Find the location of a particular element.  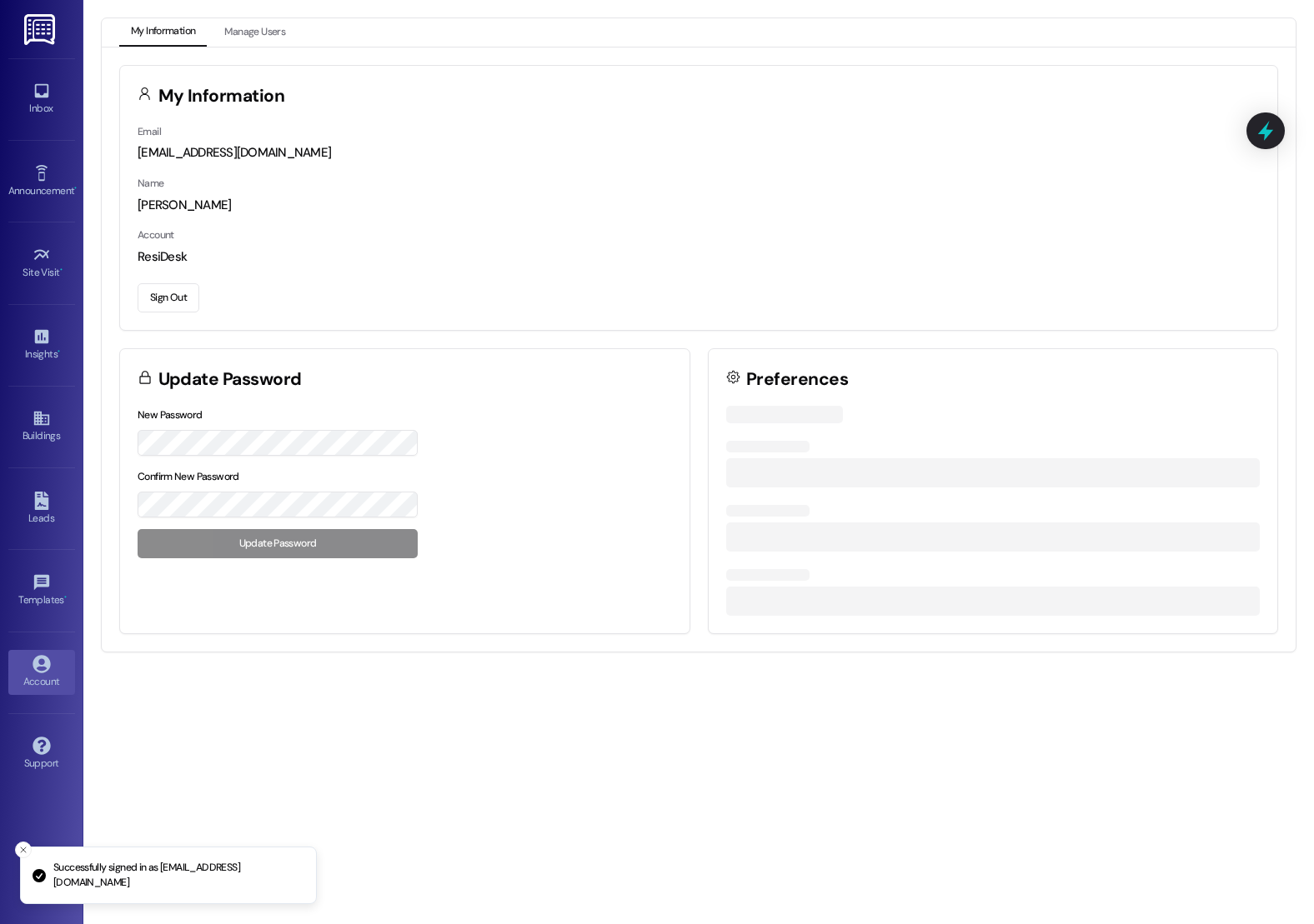

a: Site Visit • is located at coordinates (42, 263).